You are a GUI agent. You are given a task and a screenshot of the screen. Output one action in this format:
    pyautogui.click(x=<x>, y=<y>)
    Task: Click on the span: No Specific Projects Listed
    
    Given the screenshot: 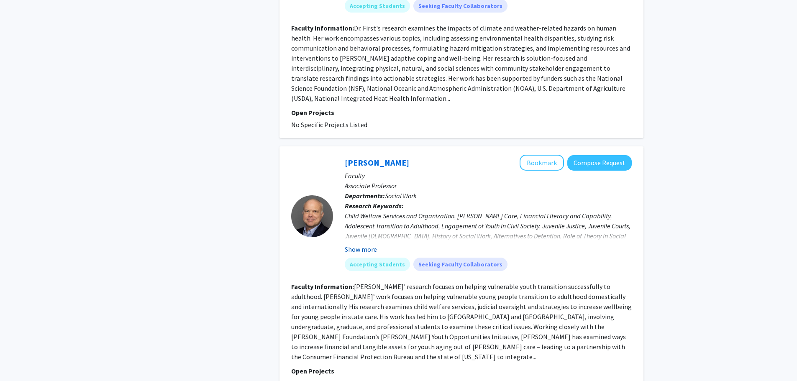 What is the action you would take?
    pyautogui.click(x=329, y=125)
    